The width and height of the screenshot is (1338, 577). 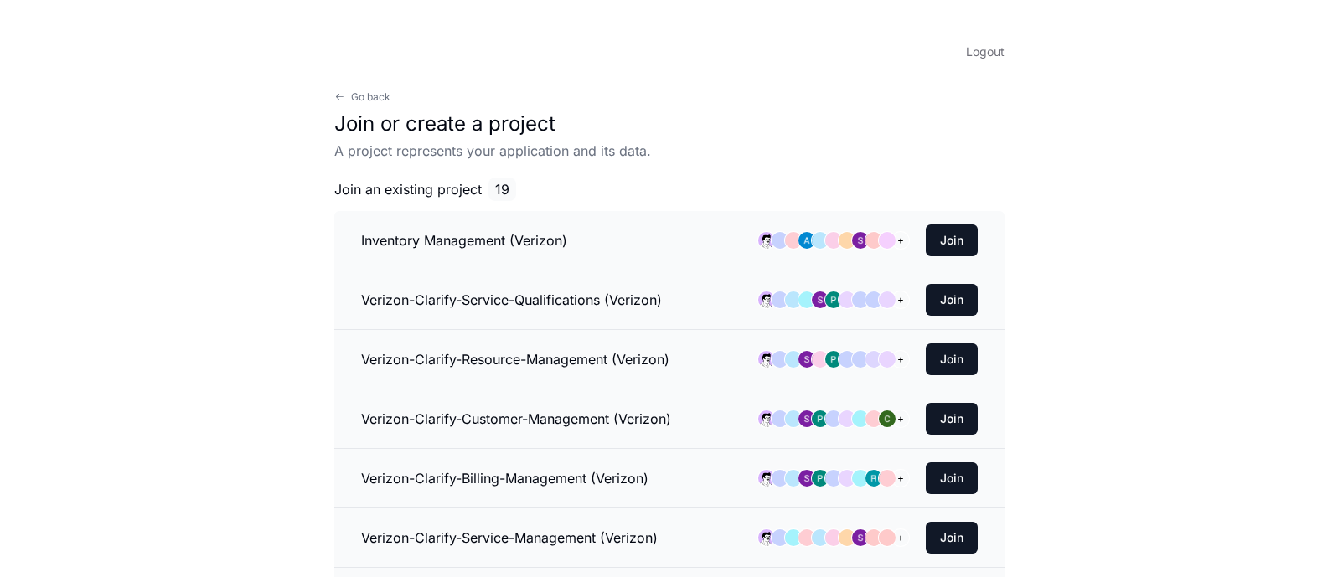 I want to click on h3: Verizon-Clarify-Billing-Management (Verizon), so click(x=504, y=478).